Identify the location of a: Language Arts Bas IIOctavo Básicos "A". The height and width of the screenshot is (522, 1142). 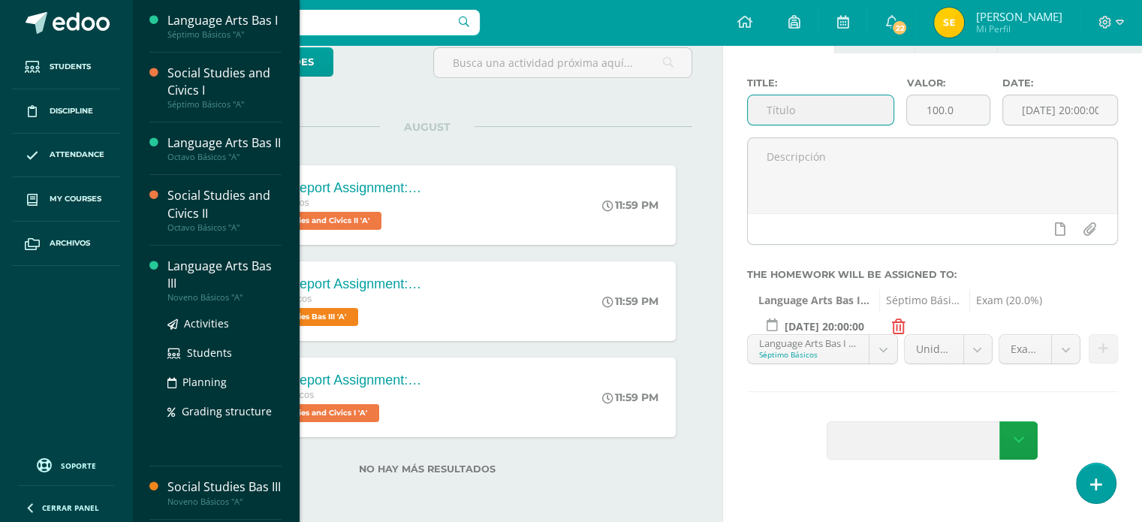
(225, 148).